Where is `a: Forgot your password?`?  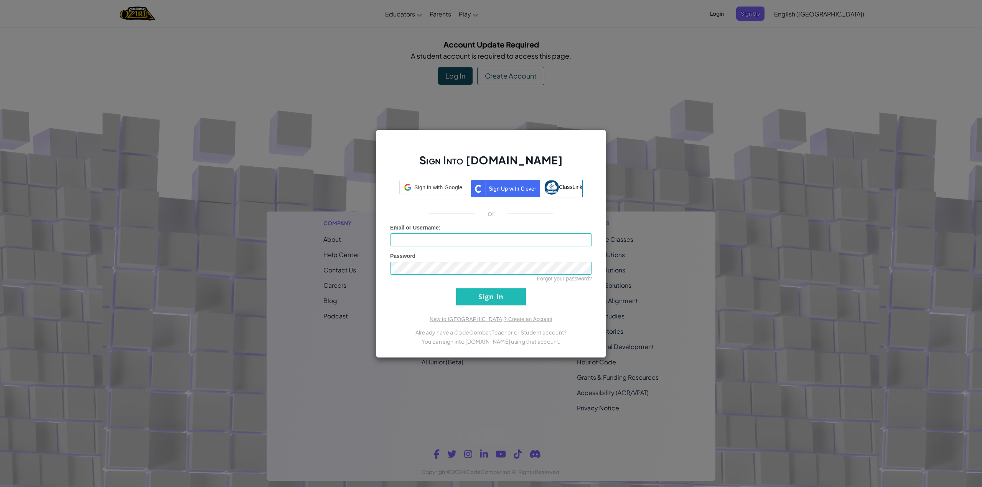
a: Forgot your password? is located at coordinates (564, 279).